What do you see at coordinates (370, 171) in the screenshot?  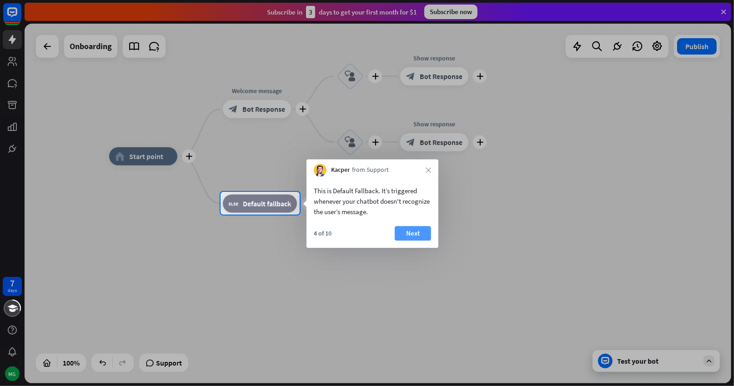 I see `span: from Support` at bounding box center [370, 171].